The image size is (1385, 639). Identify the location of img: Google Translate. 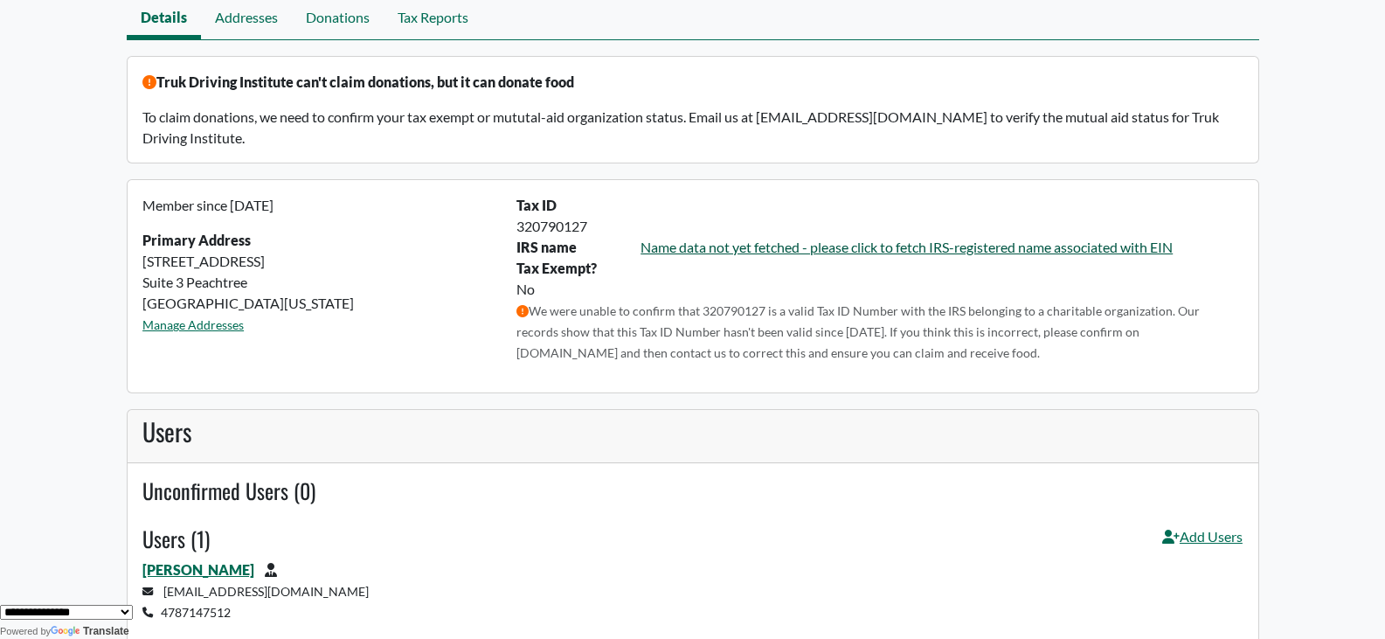
(66, 632).